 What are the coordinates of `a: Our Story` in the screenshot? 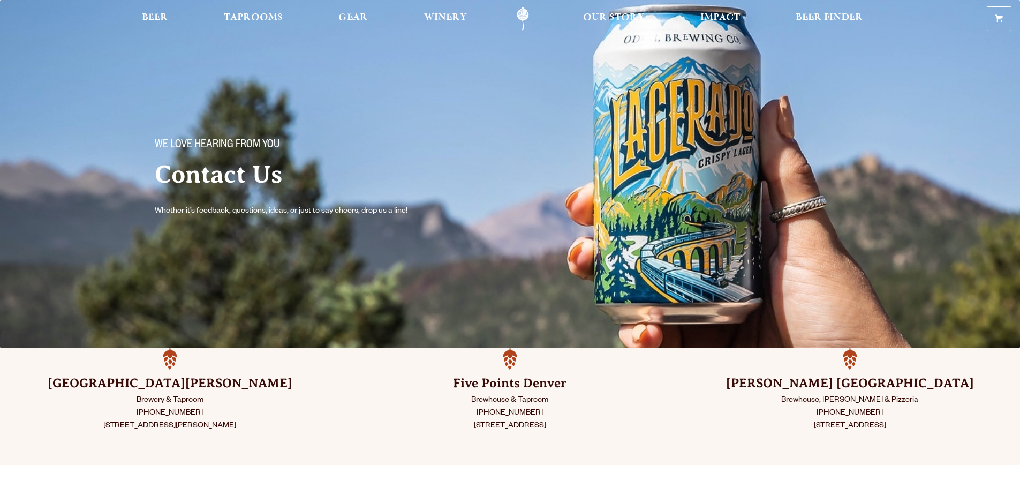 It's located at (614, 19).